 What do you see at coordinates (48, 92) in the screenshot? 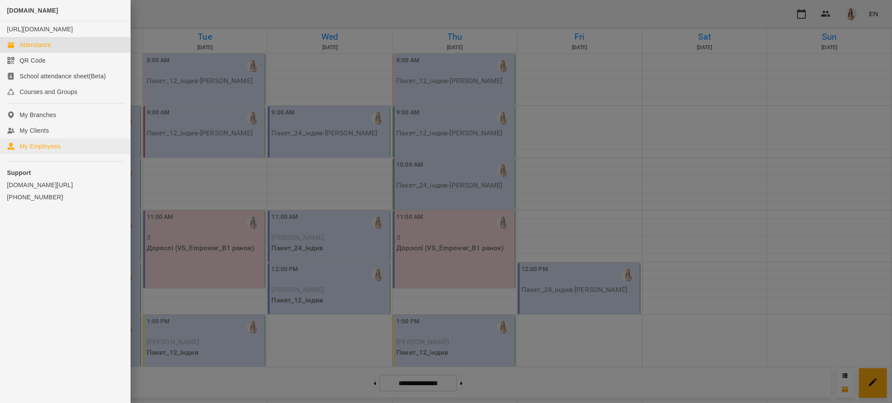
I see `div: Courses and Groups` at bounding box center [48, 92].